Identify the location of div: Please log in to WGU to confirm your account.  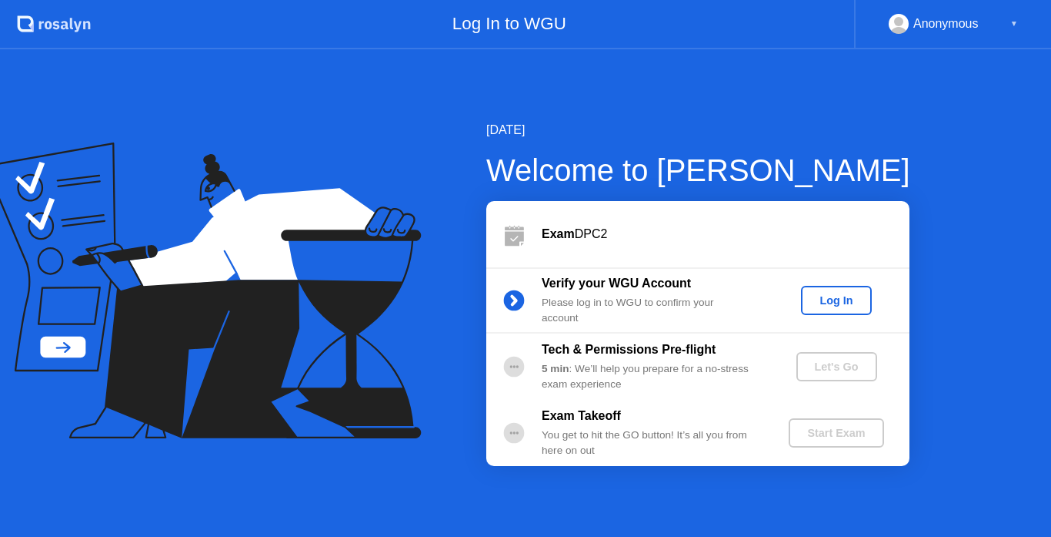
(653, 310).